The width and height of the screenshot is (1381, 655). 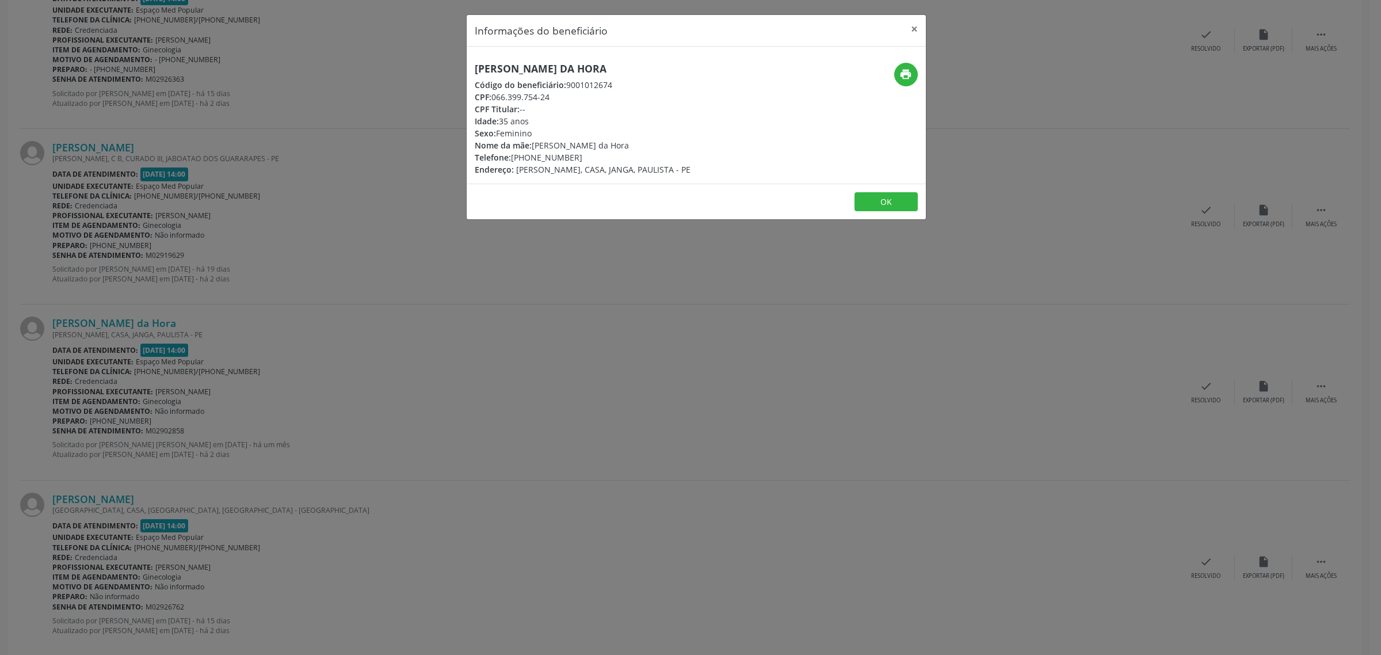 I want to click on span: Sexo:, so click(x=485, y=133).